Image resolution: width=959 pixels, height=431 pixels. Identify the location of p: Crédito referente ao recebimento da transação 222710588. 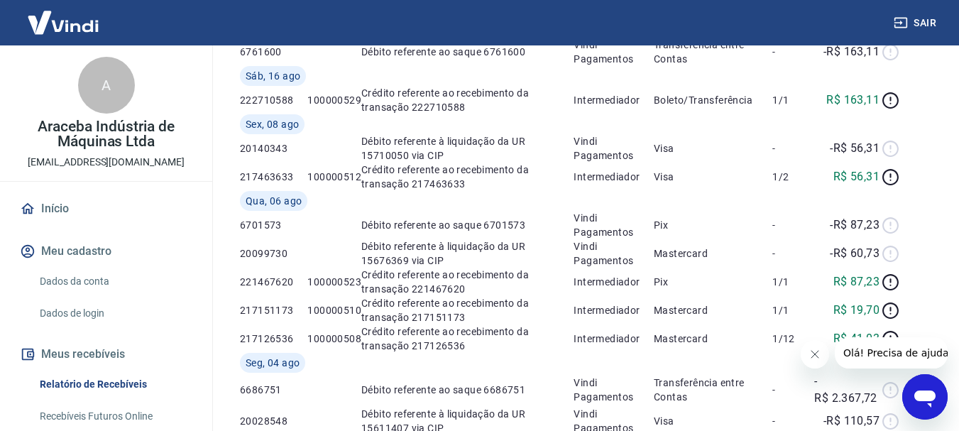
(467, 100).